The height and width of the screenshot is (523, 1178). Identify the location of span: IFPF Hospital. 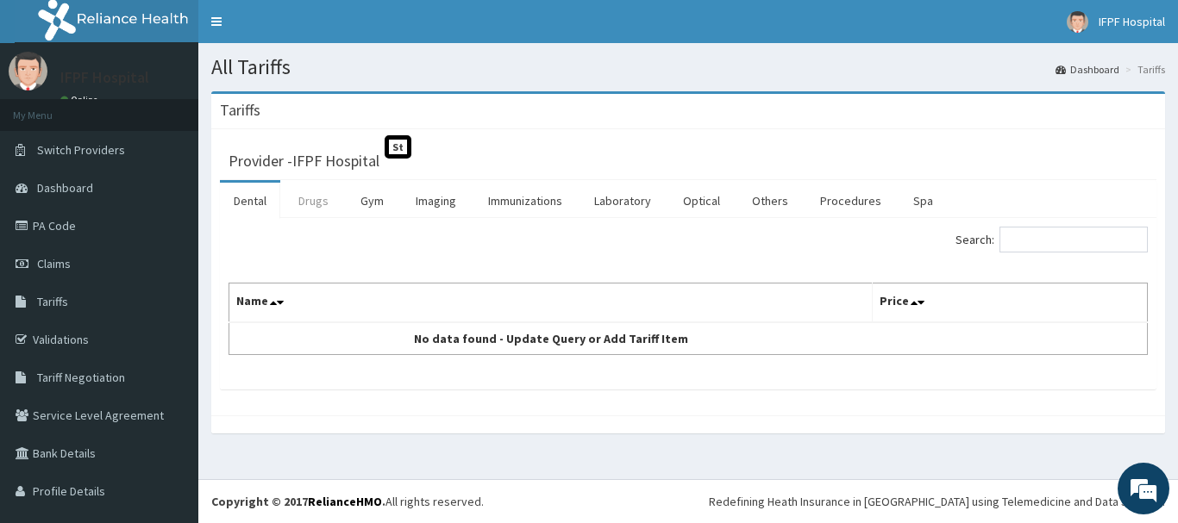
(1131, 22).